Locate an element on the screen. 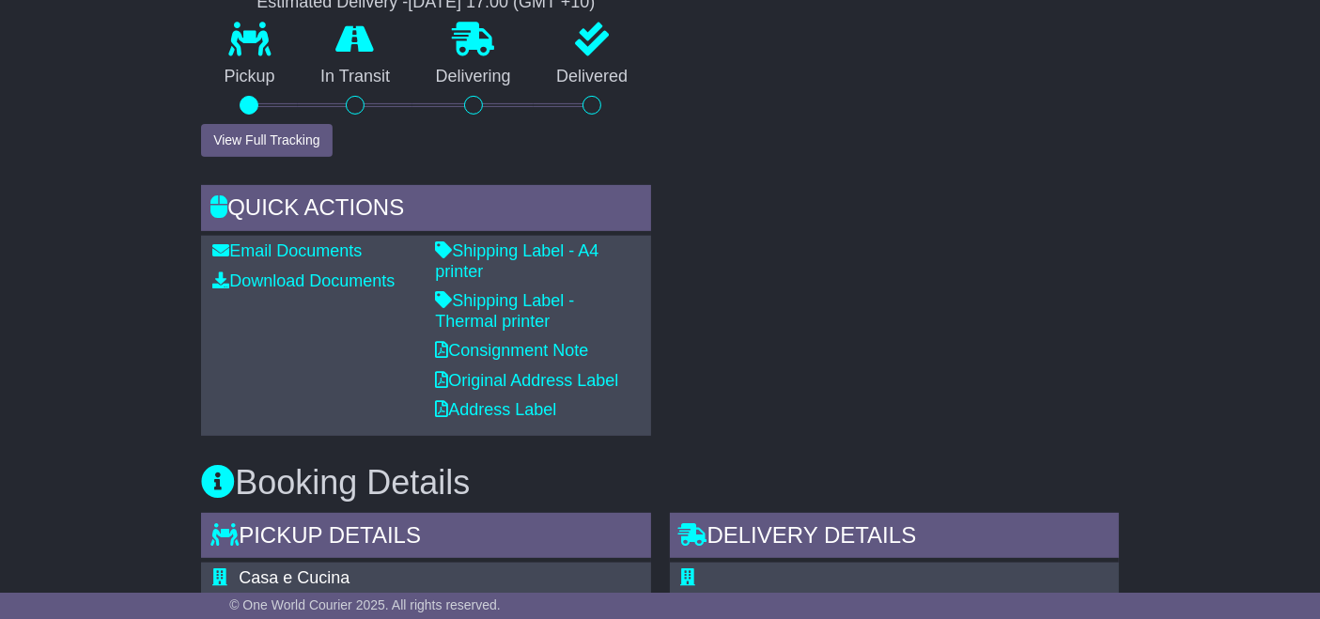 The height and width of the screenshot is (619, 1320). a: Email Documents is located at coordinates (287, 251).